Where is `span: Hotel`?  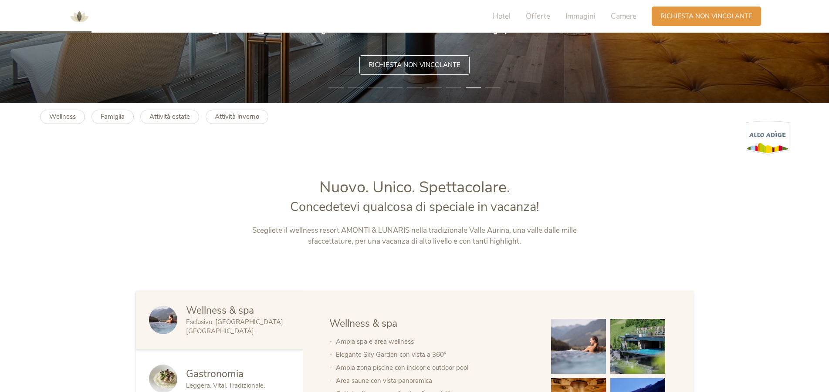 span: Hotel is located at coordinates (501, 16).